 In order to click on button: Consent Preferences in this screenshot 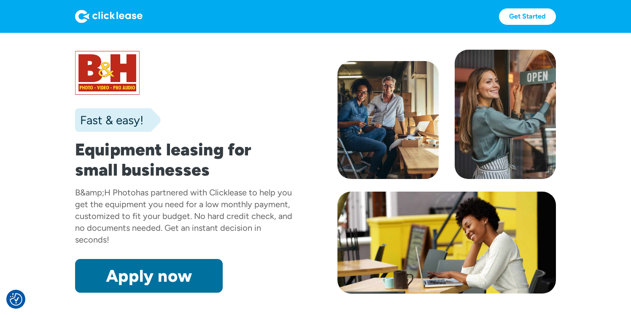, I will do `click(16, 300)`.